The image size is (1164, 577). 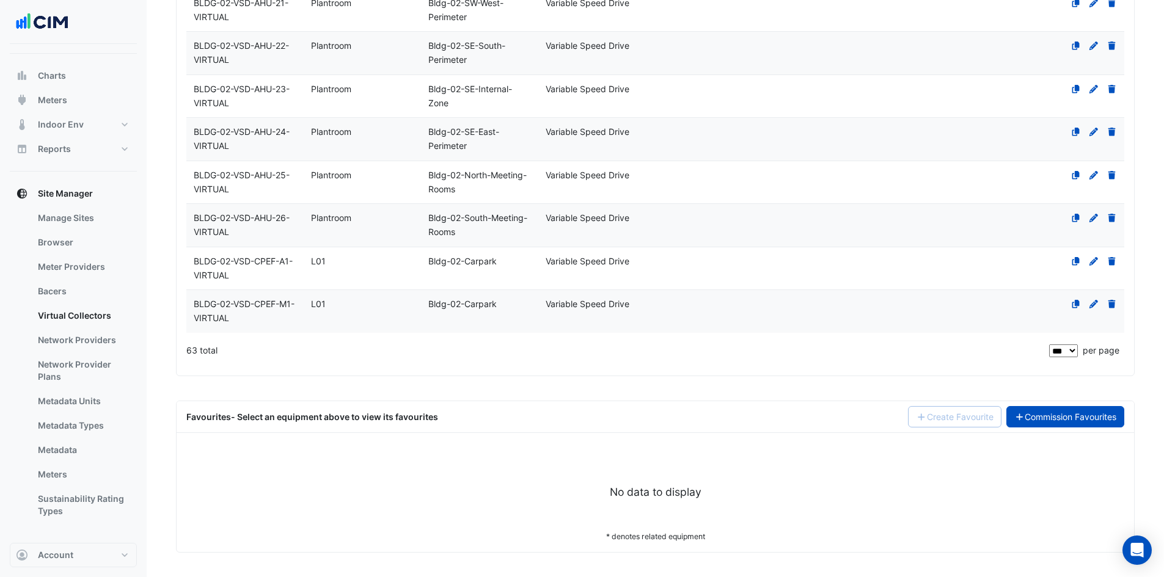 What do you see at coordinates (1101, 350) in the screenshot?
I see `span: per page` at bounding box center [1101, 350].